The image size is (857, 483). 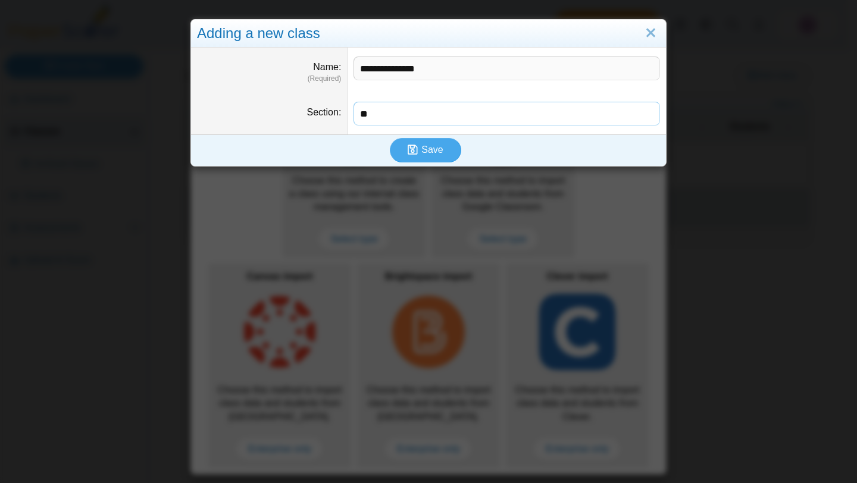 What do you see at coordinates (651, 33) in the screenshot?
I see `a: Close` at bounding box center [651, 33].